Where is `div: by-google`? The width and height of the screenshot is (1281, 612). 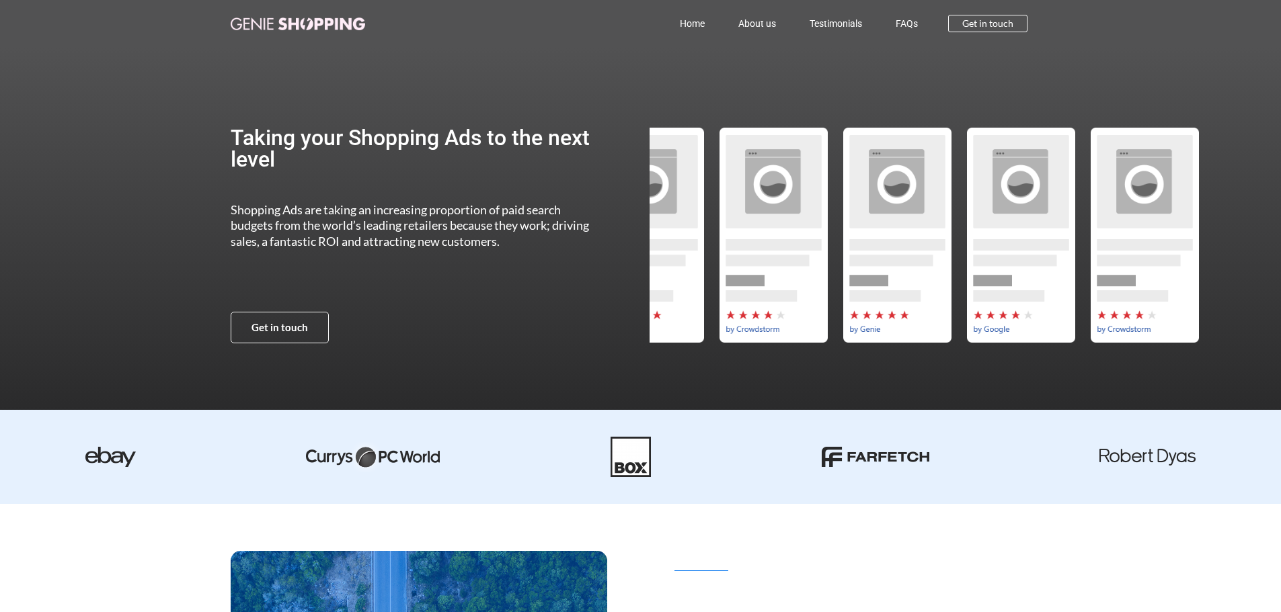
div: by-google is located at coordinates (1020, 235).